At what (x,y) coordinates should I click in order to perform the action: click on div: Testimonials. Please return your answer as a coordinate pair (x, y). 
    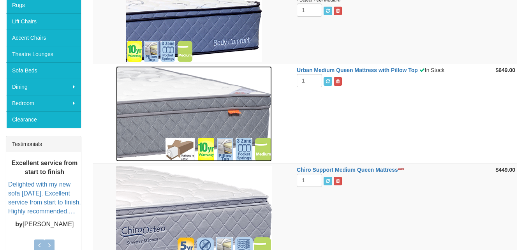
    Looking at the image, I should click on (44, 144).